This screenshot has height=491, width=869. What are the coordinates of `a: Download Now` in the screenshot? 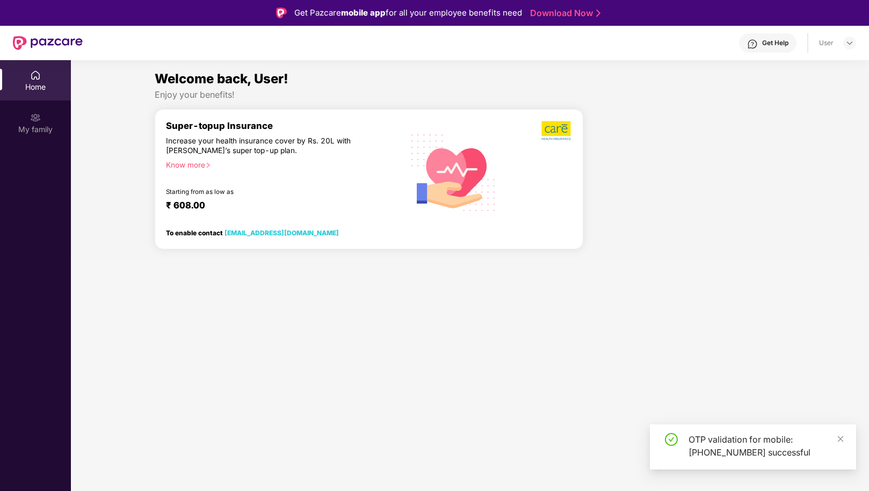 It's located at (563, 13).